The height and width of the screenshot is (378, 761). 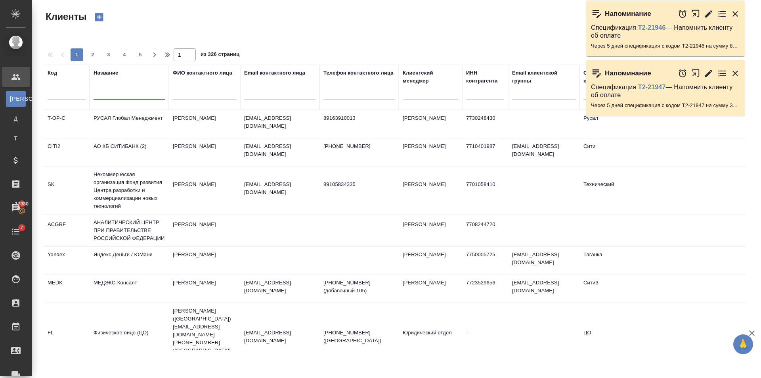 I want to click on td: ЦО, so click(x=611, y=338).